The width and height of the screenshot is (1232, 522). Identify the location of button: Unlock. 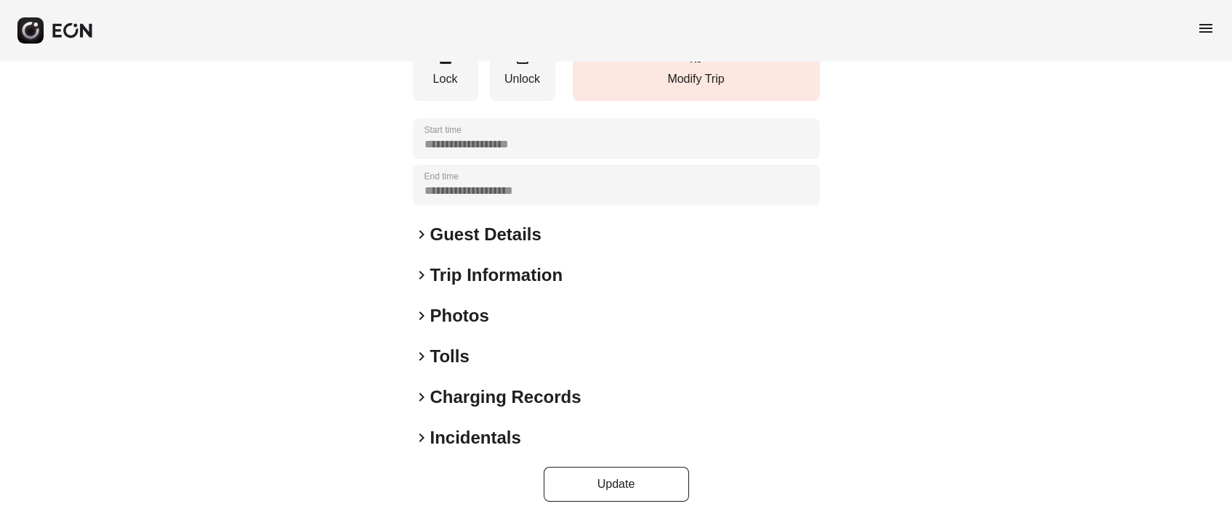
(522, 70).